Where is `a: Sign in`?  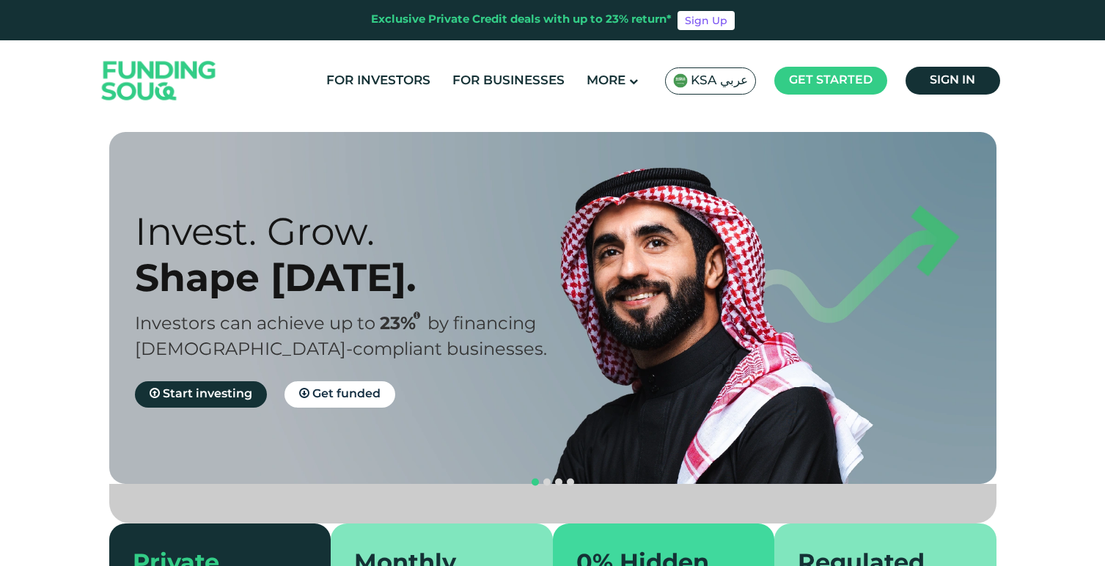
a: Sign in is located at coordinates (952, 81).